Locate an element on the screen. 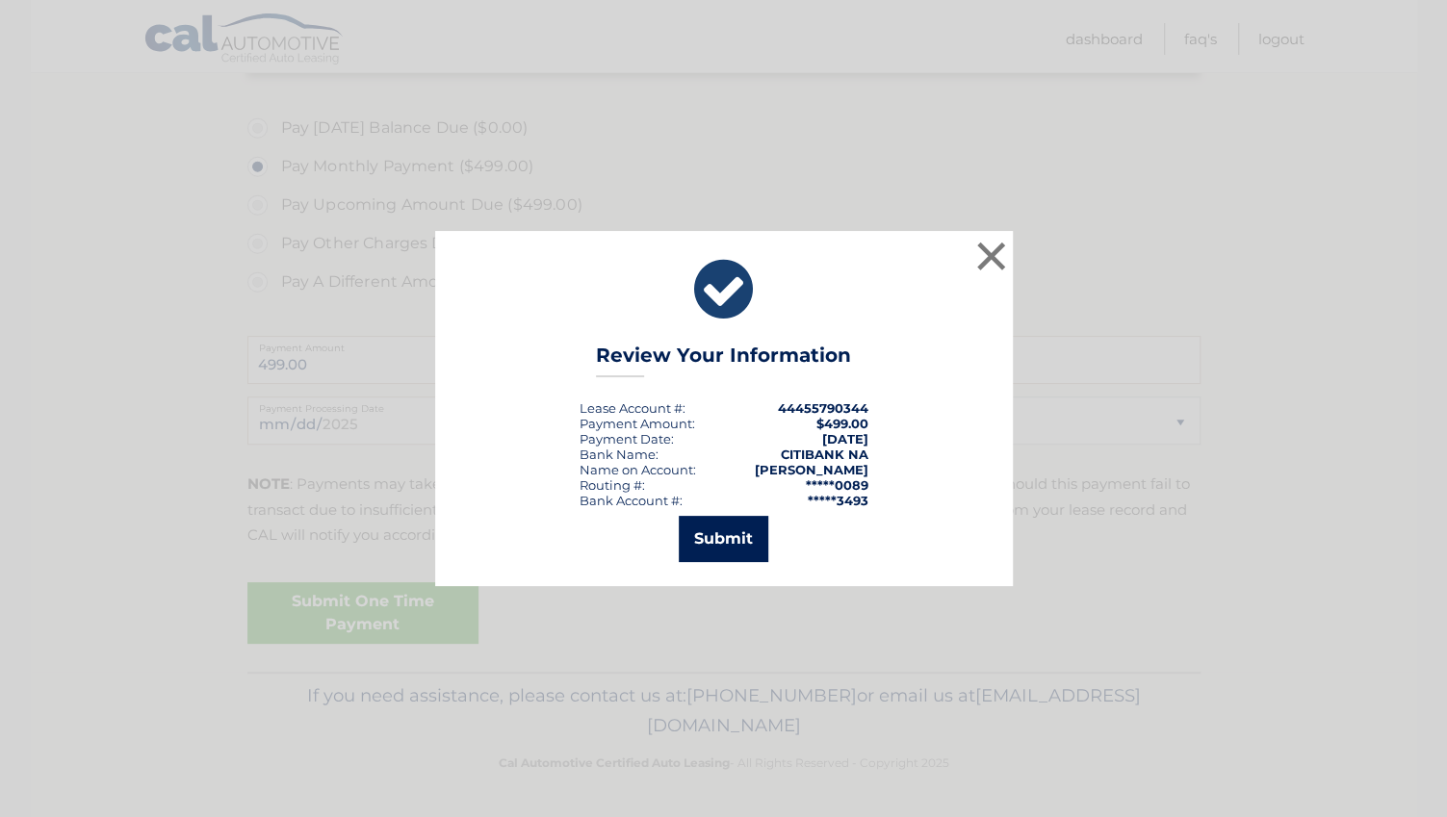 This screenshot has width=1447, height=817. strong: 44455790344 is located at coordinates (823, 408).